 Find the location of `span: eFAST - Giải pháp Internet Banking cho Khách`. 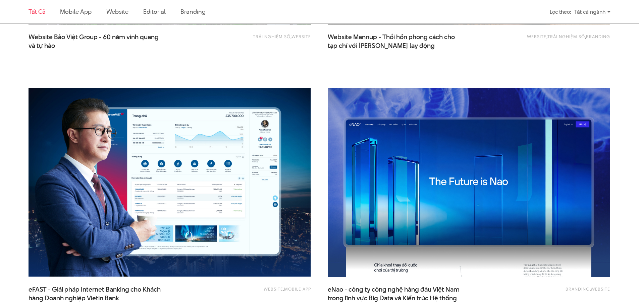

span: eFAST - Giải pháp Internet Banking cho Khách is located at coordinates (96, 294).